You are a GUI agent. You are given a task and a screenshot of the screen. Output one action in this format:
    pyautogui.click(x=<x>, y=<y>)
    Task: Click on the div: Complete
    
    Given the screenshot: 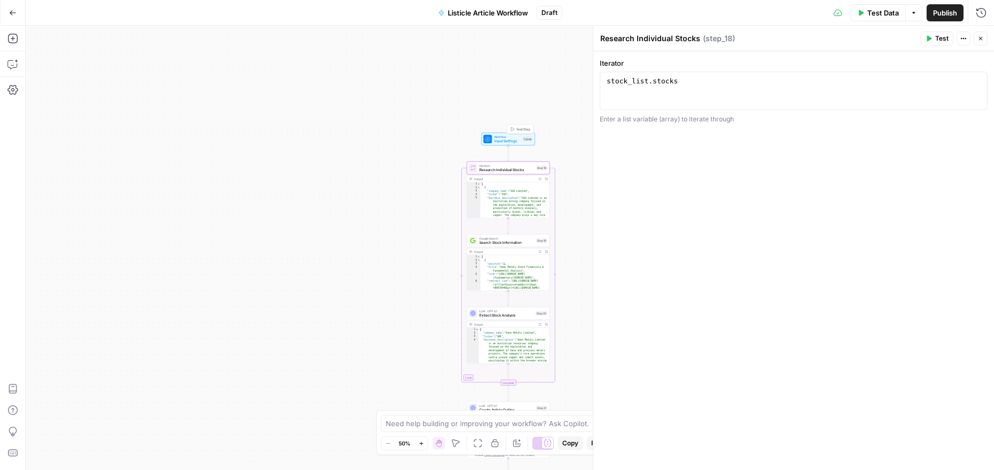 What is the action you would take?
    pyautogui.click(x=508, y=383)
    